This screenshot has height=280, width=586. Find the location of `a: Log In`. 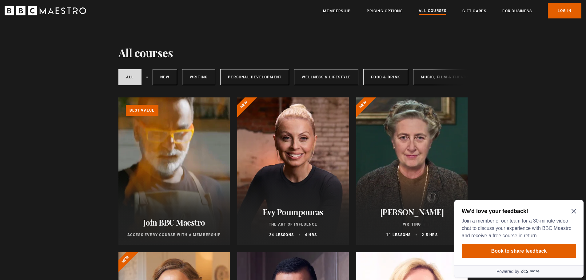

a: Log In is located at coordinates (565, 11).